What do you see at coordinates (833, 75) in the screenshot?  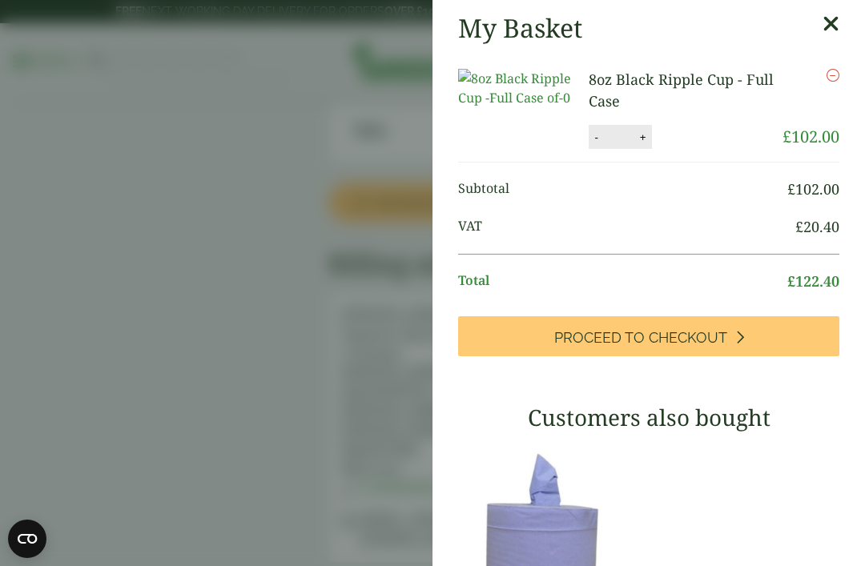 I see `a: Remove this item` at bounding box center [833, 75].